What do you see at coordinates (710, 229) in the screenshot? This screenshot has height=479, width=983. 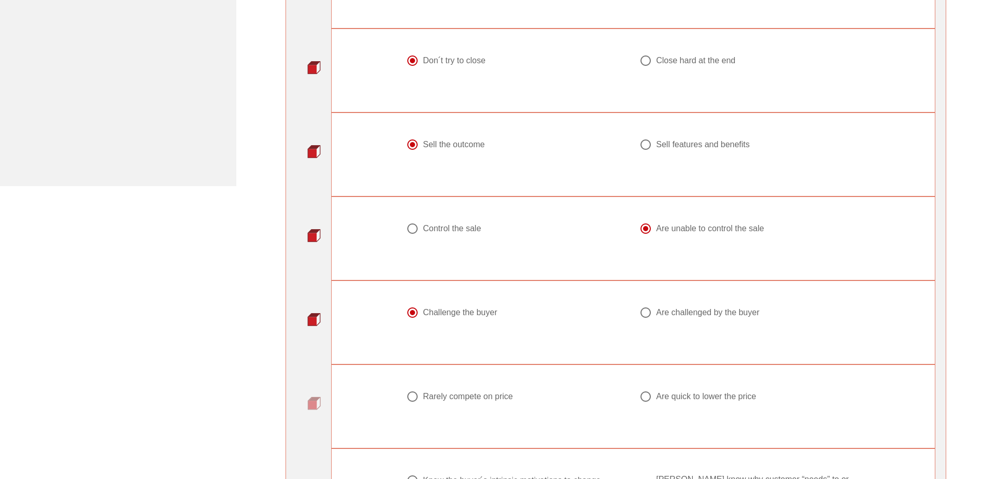 I see `div: Are unable to control the sale` at bounding box center [710, 229].